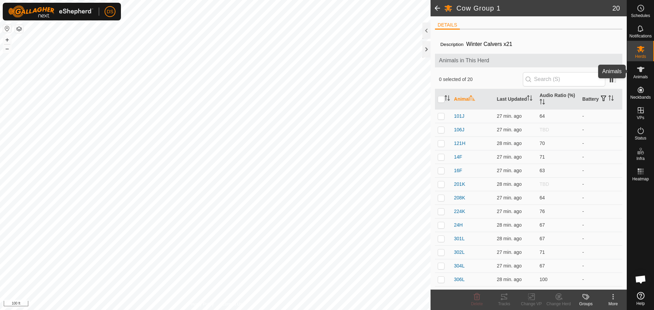  What do you see at coordinates (529, 61) in the screenshot?
I see `span: Animals in This Herd` at bounding box center [529, 61].